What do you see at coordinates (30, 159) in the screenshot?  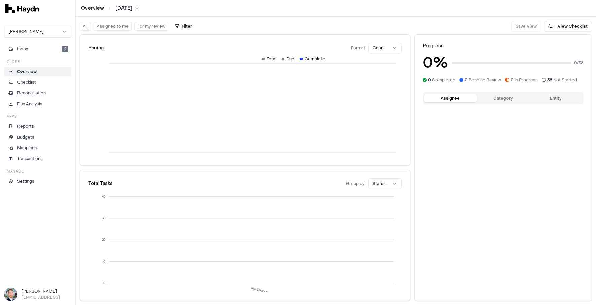 I see `p: Transactions` at bounding box center [30, 159].